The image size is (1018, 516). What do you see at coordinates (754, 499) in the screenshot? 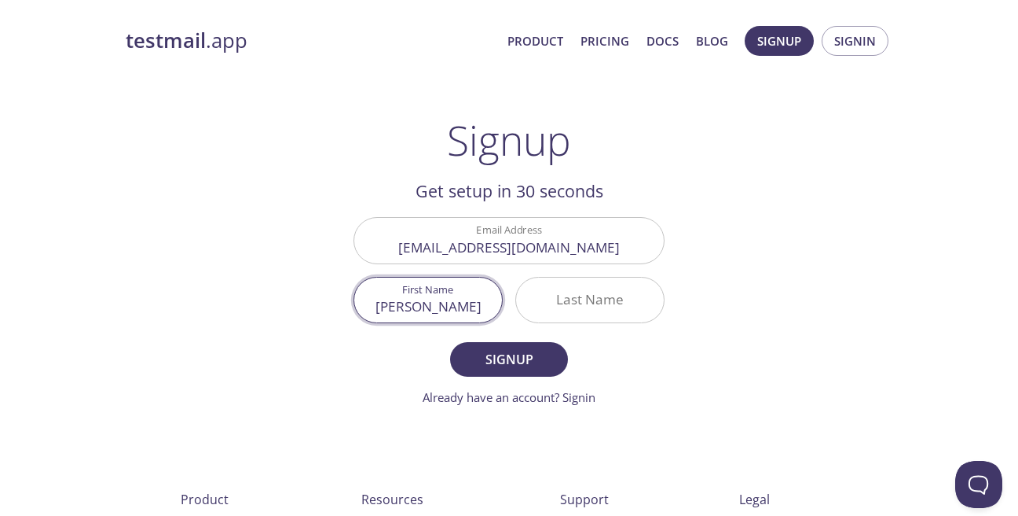
I see `span: Legal` at bounding box center [754, 499].